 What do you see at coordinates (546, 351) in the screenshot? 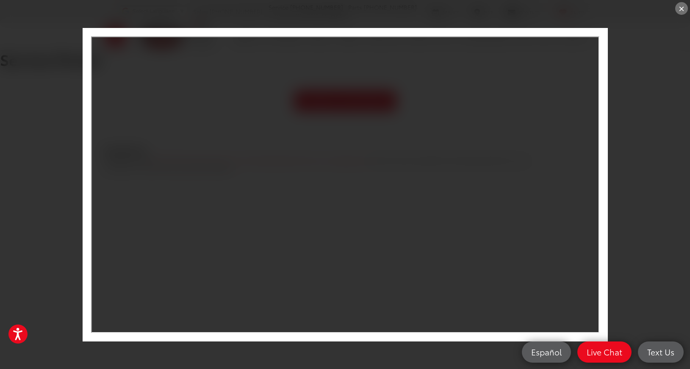
I see `span: Español` at bounding box center [546, 351].